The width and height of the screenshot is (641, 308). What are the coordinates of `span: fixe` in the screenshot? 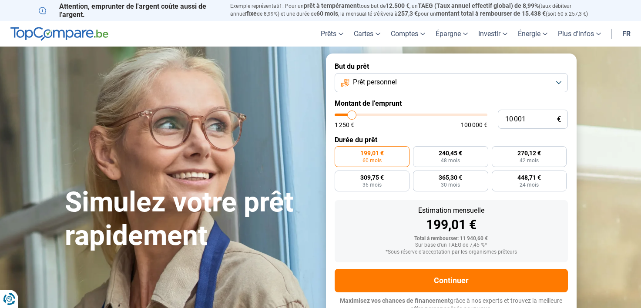 It's located at (252, 13).